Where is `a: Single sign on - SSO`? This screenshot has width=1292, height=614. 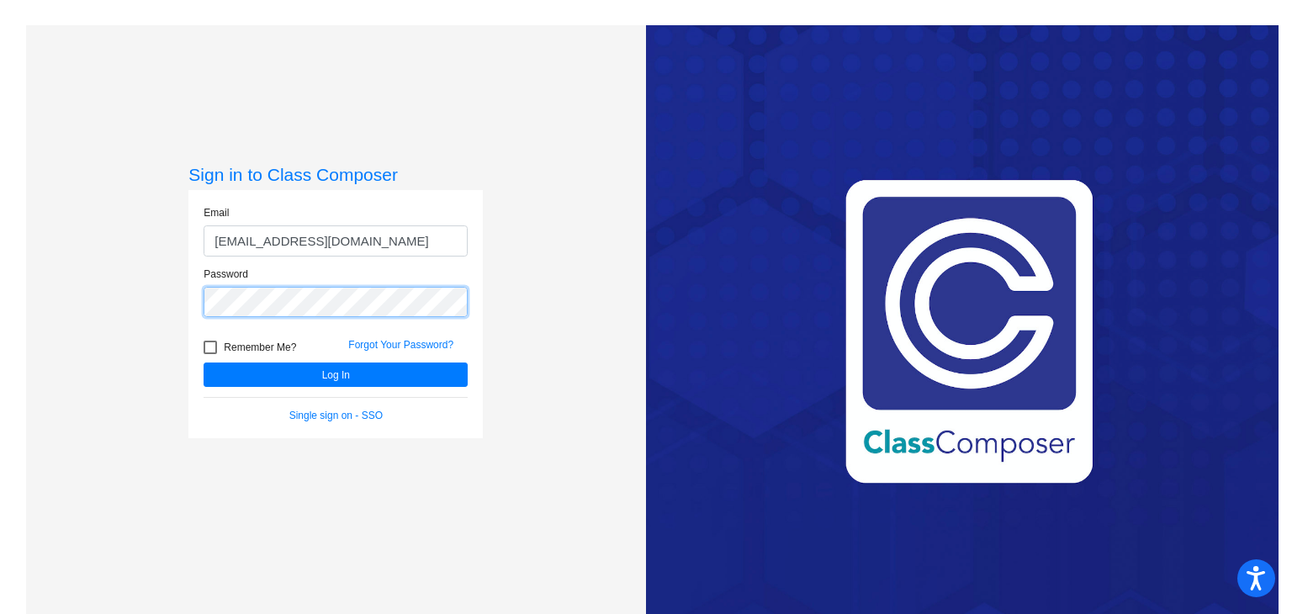 a: Single sign on - SSO is located at coordinates (336, 416).